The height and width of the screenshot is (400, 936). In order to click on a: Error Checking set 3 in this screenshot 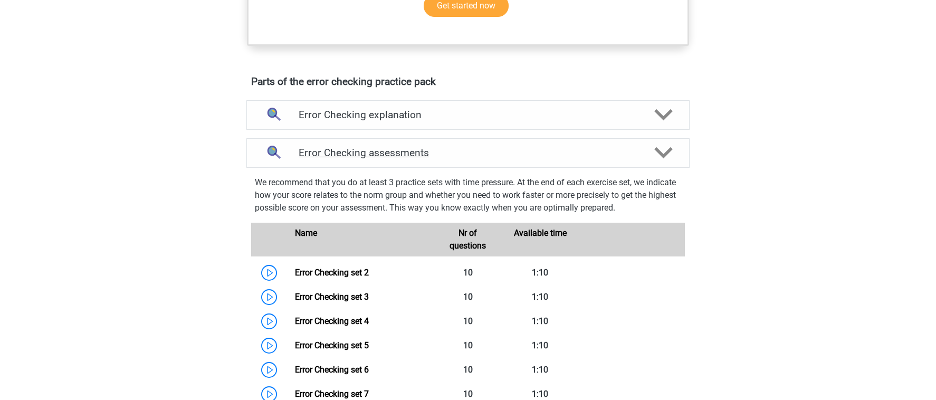, I will do `click(332, 297)`.